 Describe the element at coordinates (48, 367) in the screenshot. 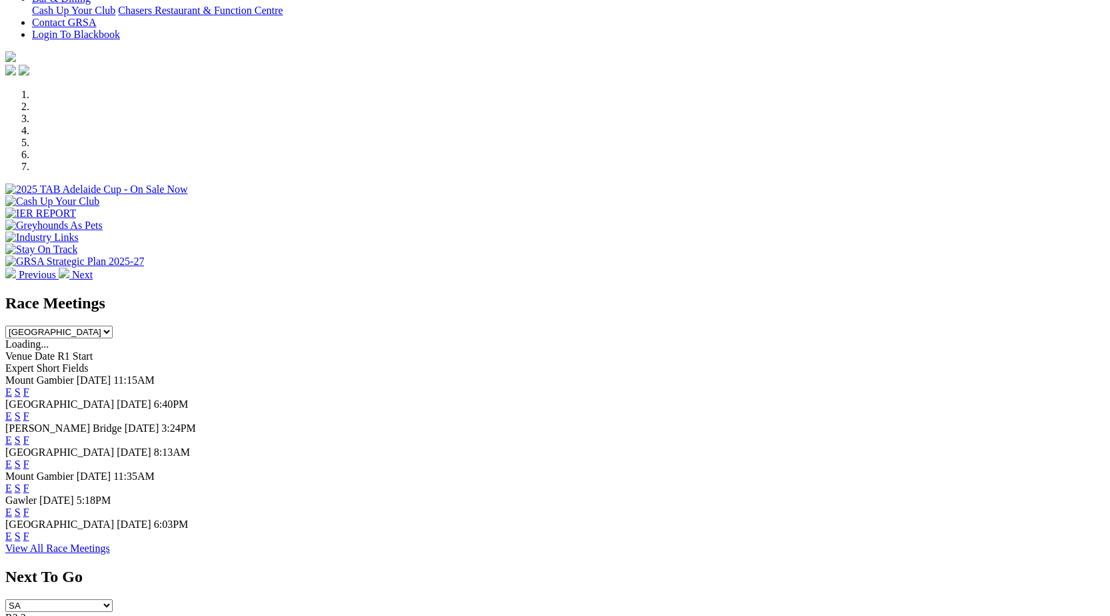

I see `span: Short` at that location.